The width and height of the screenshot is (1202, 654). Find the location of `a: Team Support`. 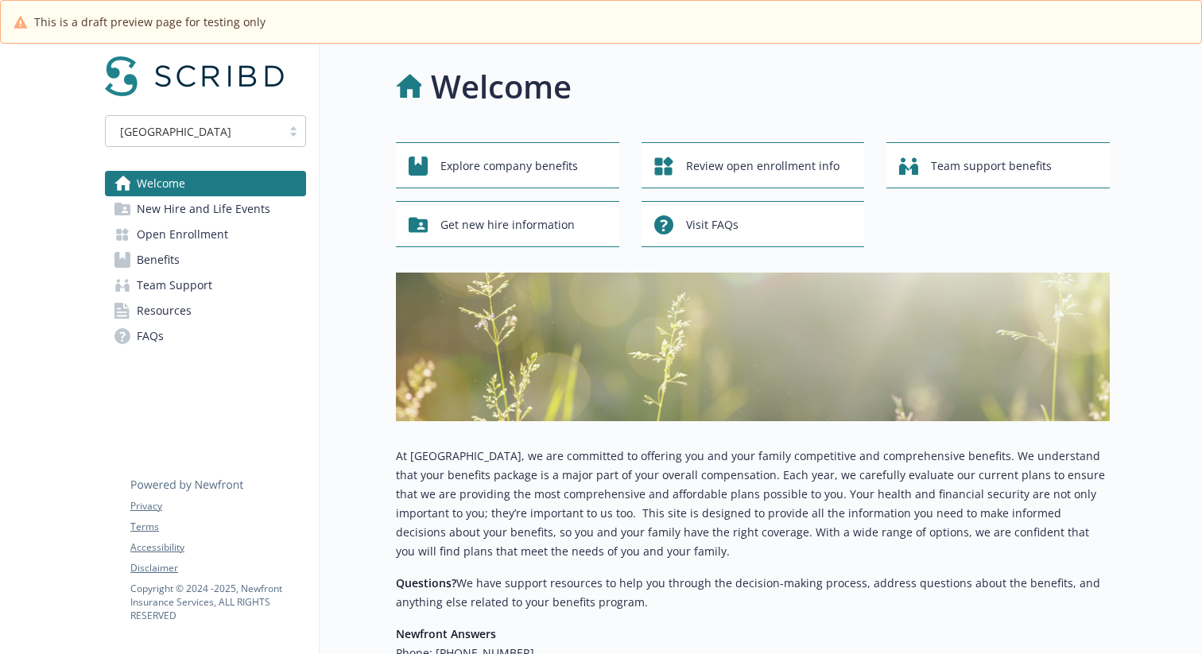

a: Team Support is located at coordinates (205, 285).